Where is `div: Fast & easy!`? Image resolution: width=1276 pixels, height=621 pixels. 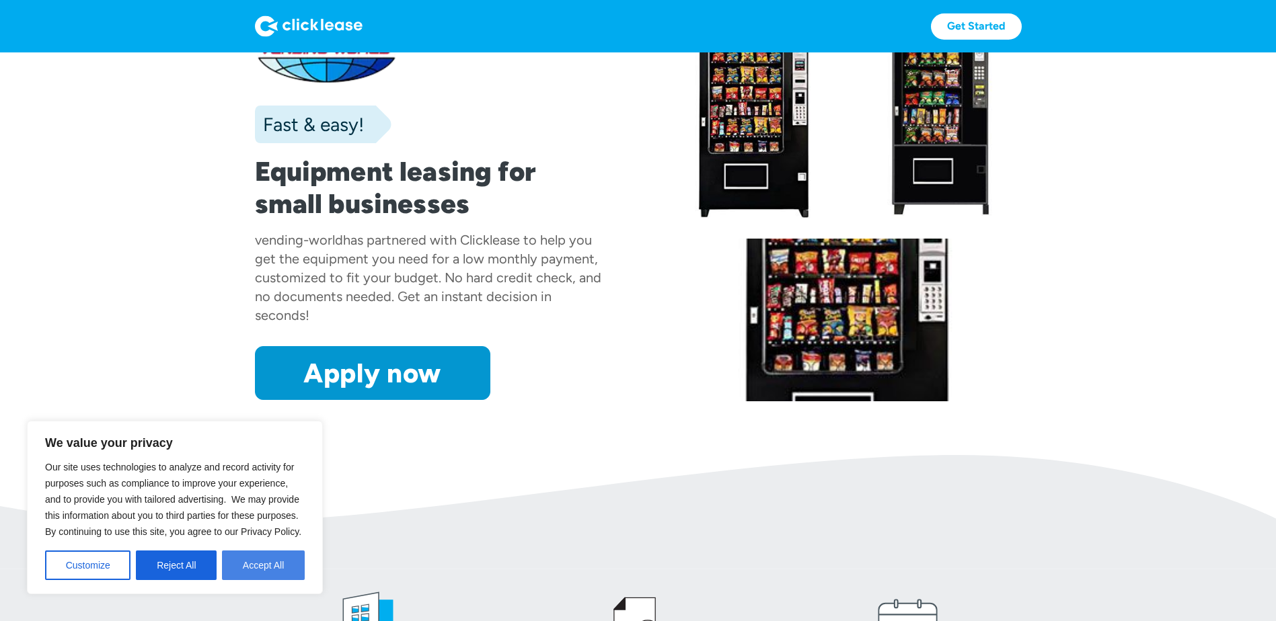
div: Fast & easy! is located at coordinates (309, 124).